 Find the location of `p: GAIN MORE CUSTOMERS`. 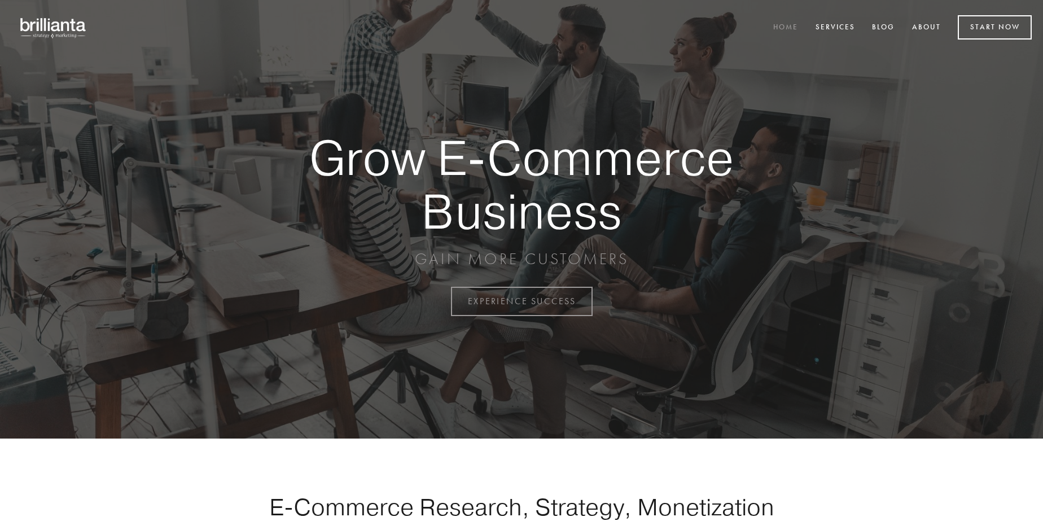

p: GAIN MORE CUSTOMERS is located at coordinates (521, 259).